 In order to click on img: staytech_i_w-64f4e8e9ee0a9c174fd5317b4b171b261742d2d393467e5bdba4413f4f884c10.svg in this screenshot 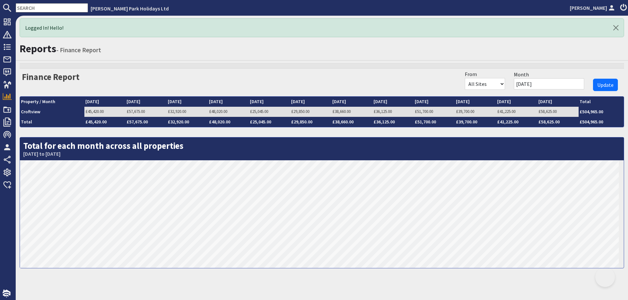, I will do `click(7, 294)`.